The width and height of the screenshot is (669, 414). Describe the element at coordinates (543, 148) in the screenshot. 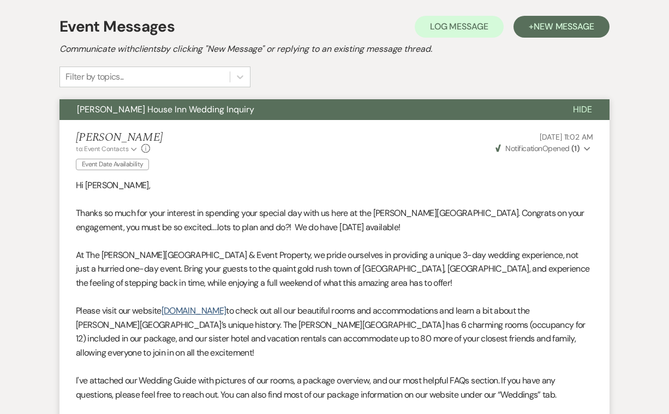

I see `button: NotificationOpened (1)` at that location.